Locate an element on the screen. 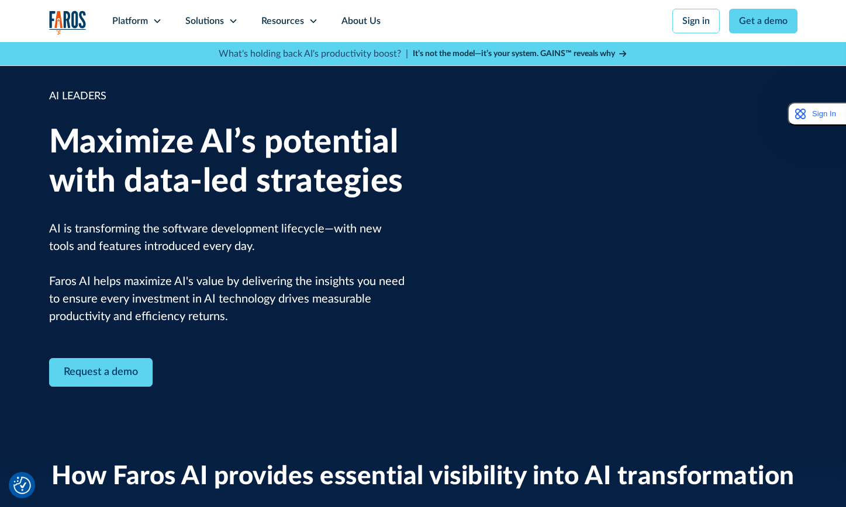  div: Platform is located at coordinates (130, 21).